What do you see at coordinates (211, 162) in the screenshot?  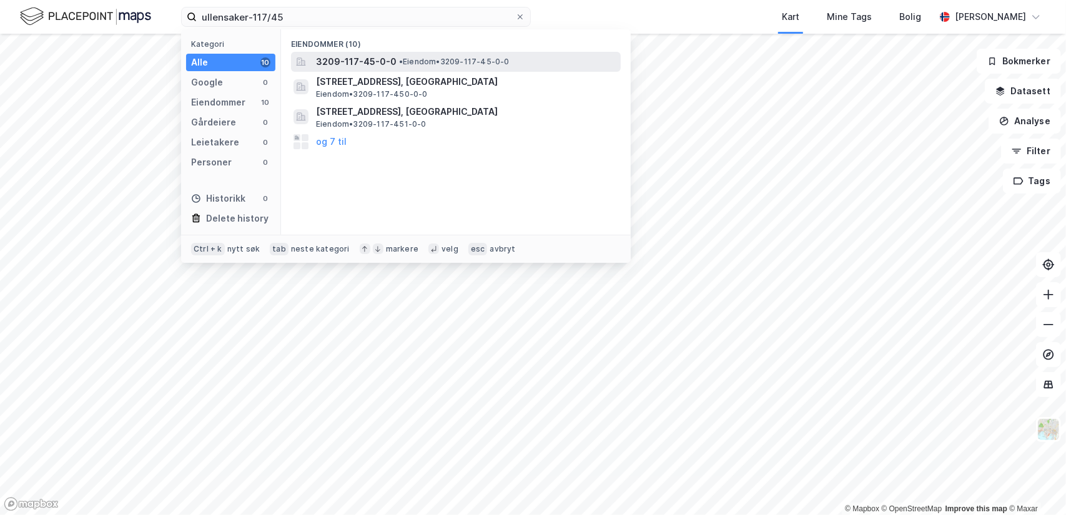 I see `div: Personer` at bounding box center [211, 162].